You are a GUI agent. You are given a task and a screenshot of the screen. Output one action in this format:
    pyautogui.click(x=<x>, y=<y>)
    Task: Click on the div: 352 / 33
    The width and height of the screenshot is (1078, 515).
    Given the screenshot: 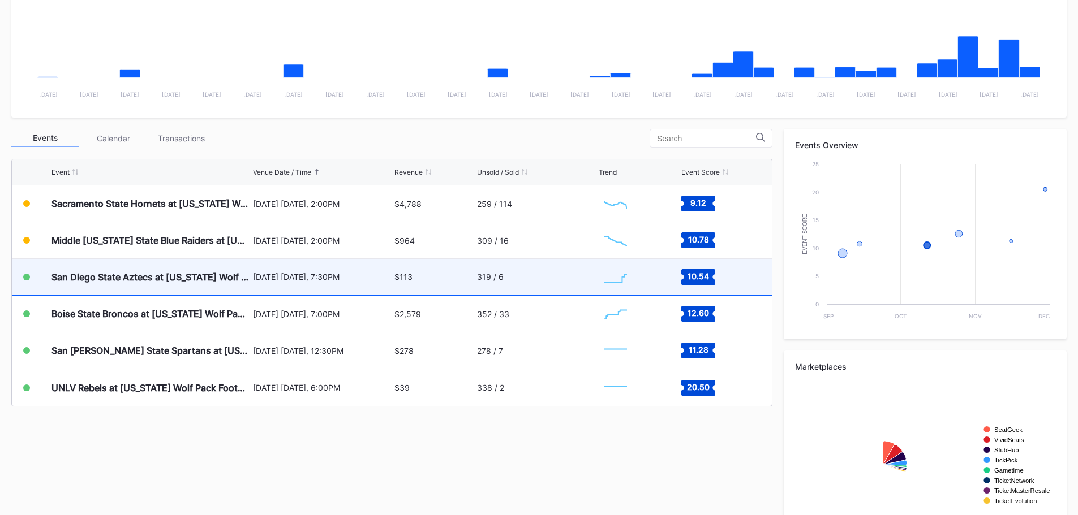 What is the action you would take?
    pyautogui.click(x=493, y=314)
    